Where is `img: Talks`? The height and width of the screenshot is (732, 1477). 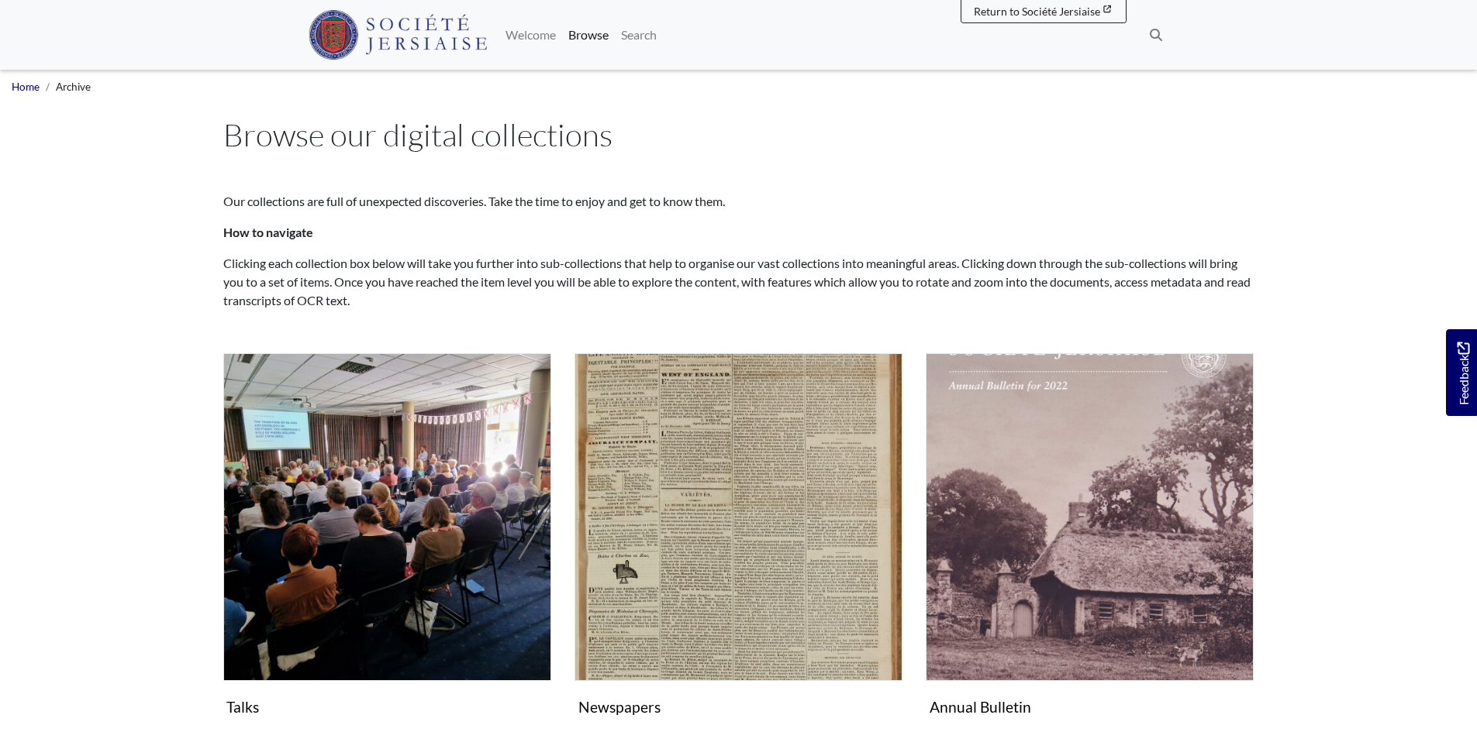 img: Talks is located at coordinates (387, 517).